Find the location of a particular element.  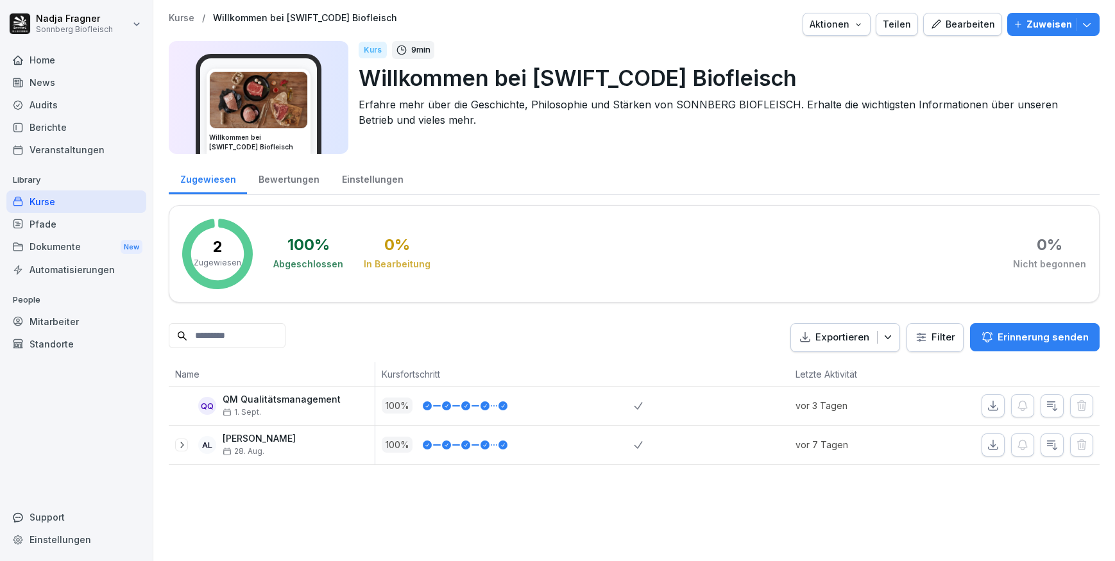

button: Zuweisen is located at coordinates (1053, 24).